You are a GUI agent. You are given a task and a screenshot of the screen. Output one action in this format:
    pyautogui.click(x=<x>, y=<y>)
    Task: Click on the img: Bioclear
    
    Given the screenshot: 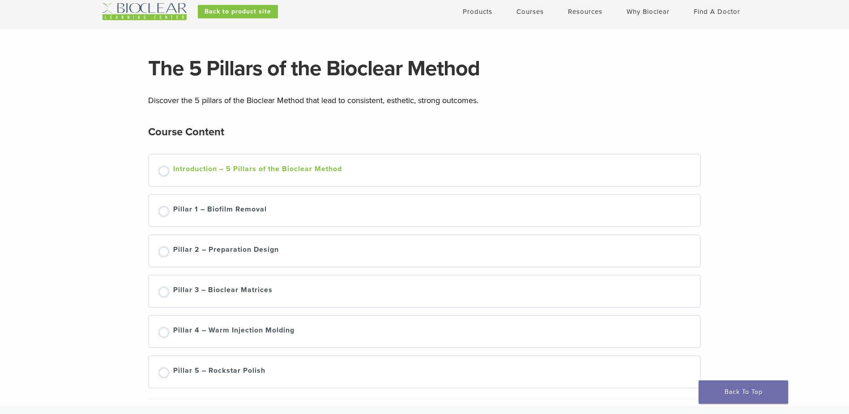 What is the action you would take?
    pyautogui.click(x=145, y=12)
    